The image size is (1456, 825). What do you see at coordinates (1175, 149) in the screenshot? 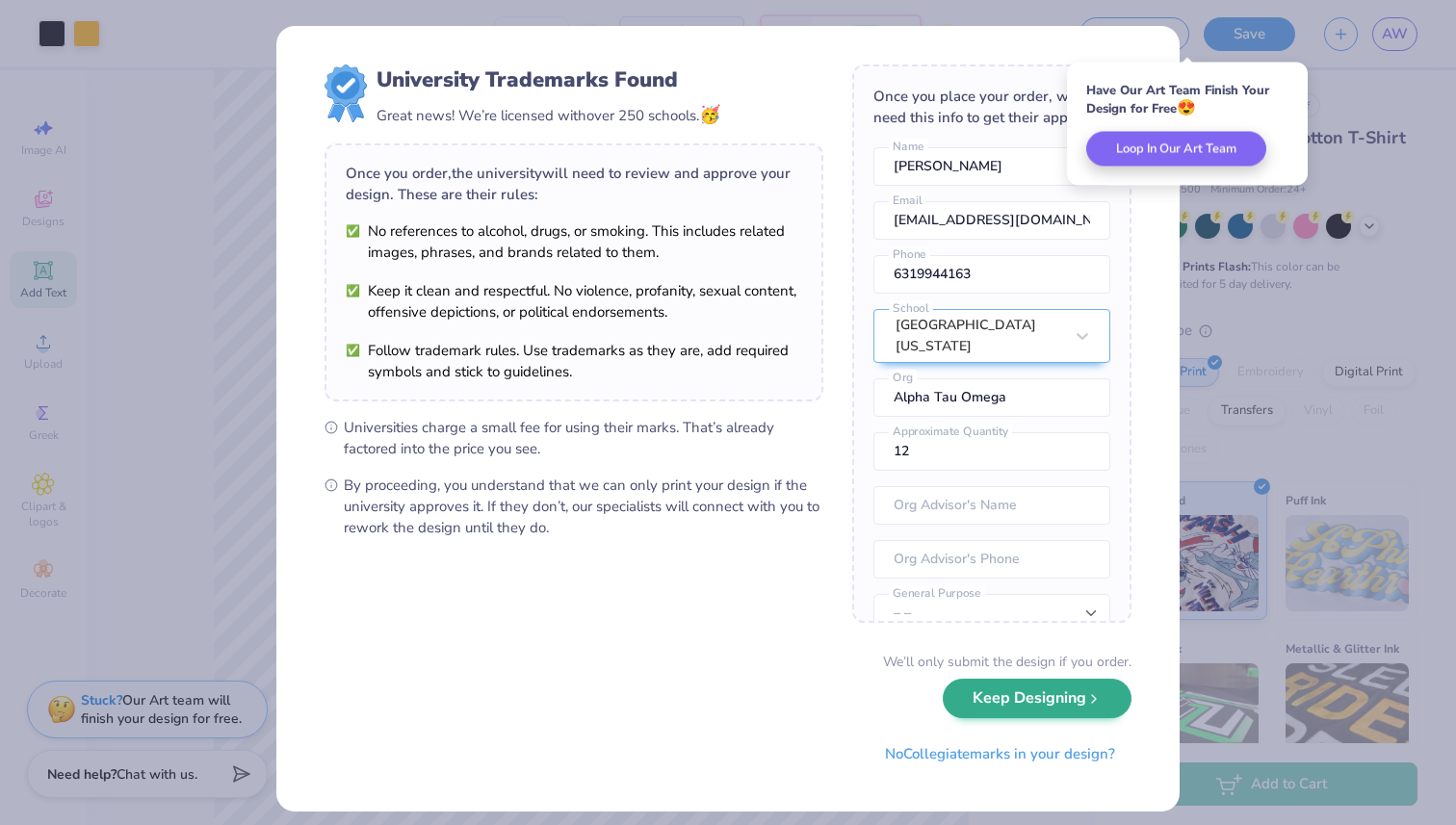
I see `button: Loop In Our Art Team` at bounding box center [1175, 149].